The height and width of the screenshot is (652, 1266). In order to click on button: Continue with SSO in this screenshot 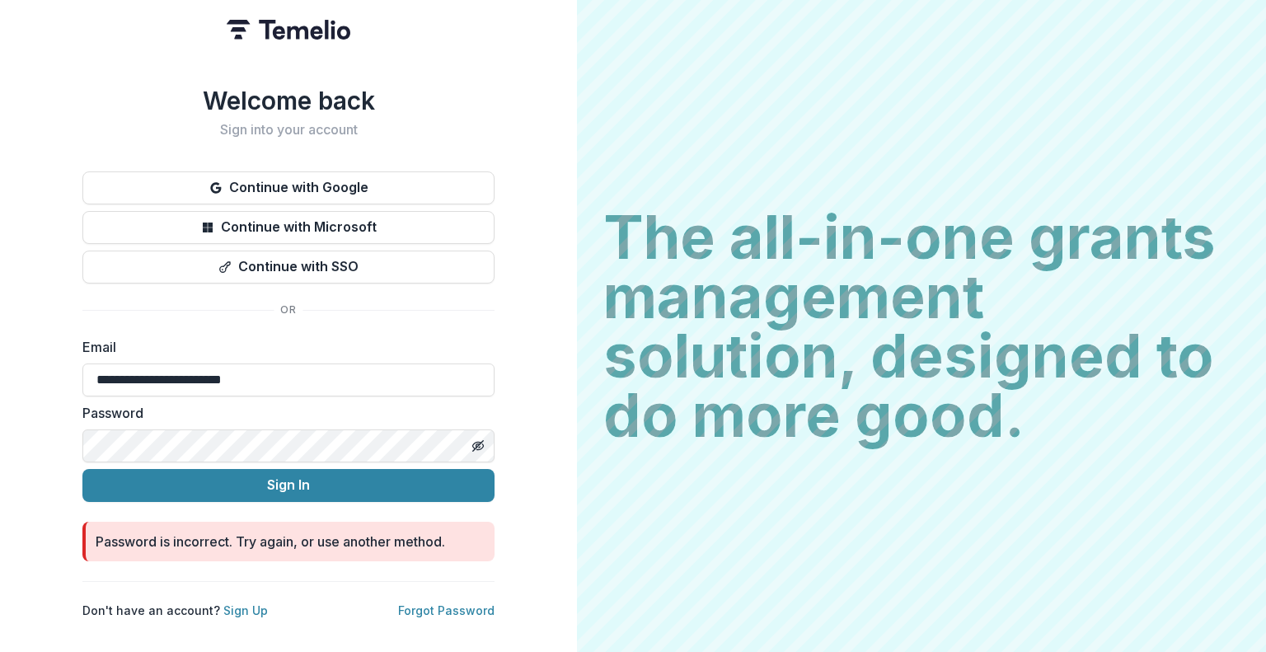, I will do `click(288, 267)`.